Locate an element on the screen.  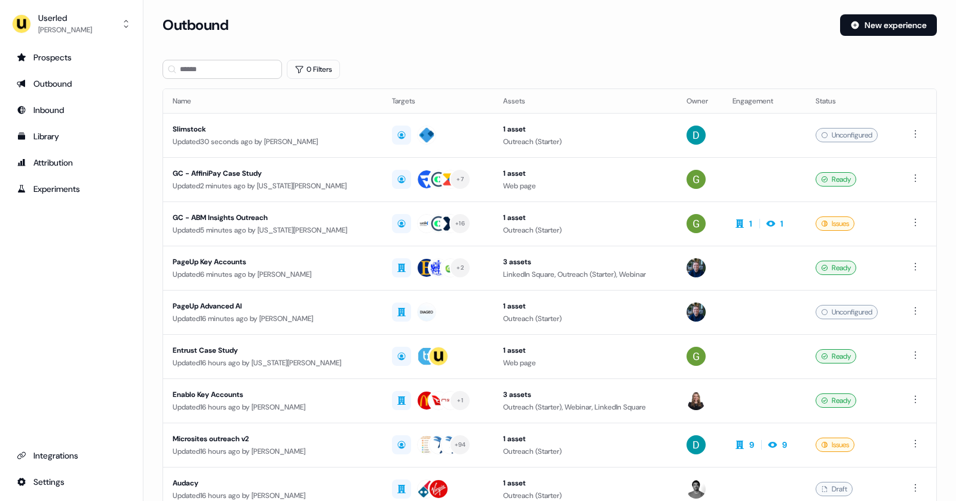
button: New experience is located at coordinates (889, 25).